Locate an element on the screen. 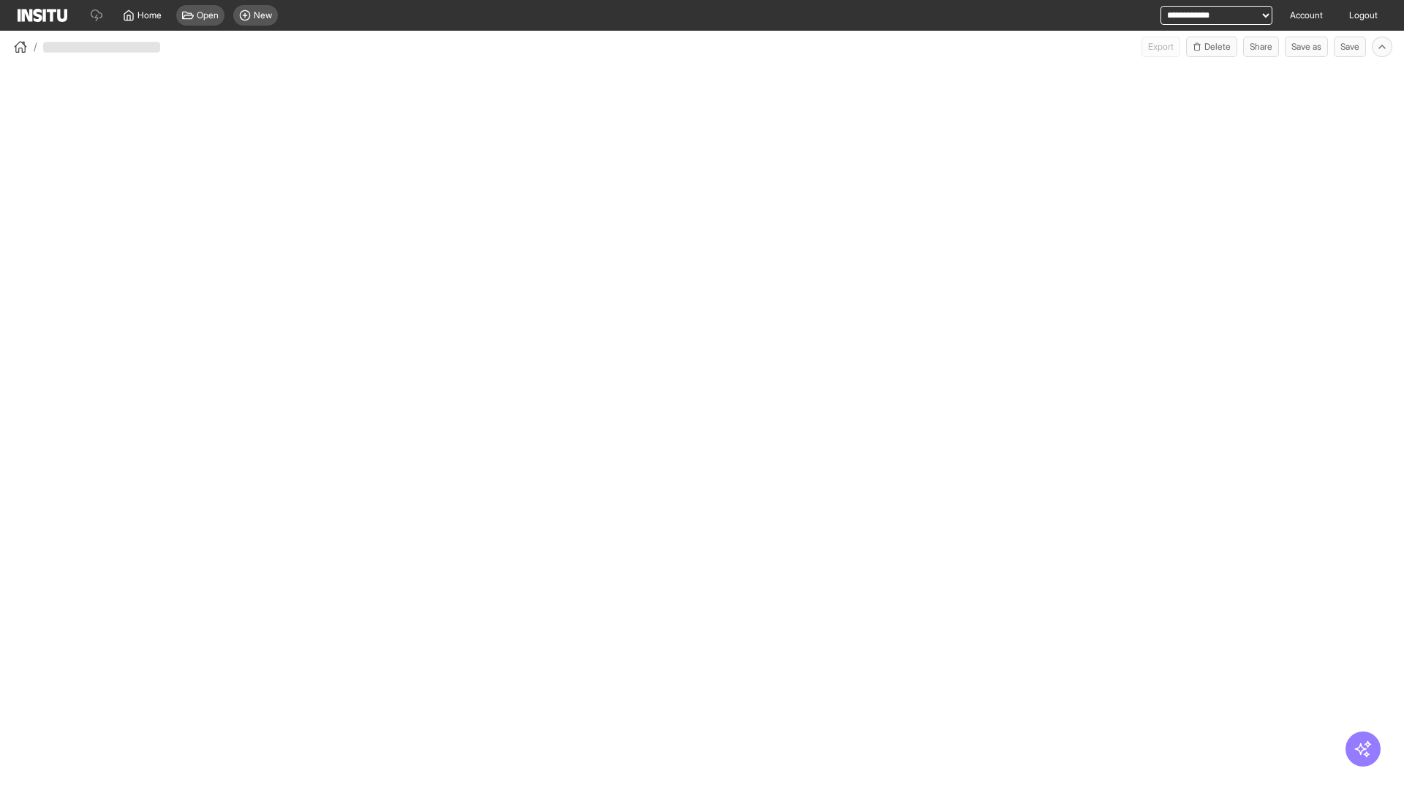 Image resolution: width=1404 pixels, height=790 pixels. button: Save is located at coordinates (1349, 47).